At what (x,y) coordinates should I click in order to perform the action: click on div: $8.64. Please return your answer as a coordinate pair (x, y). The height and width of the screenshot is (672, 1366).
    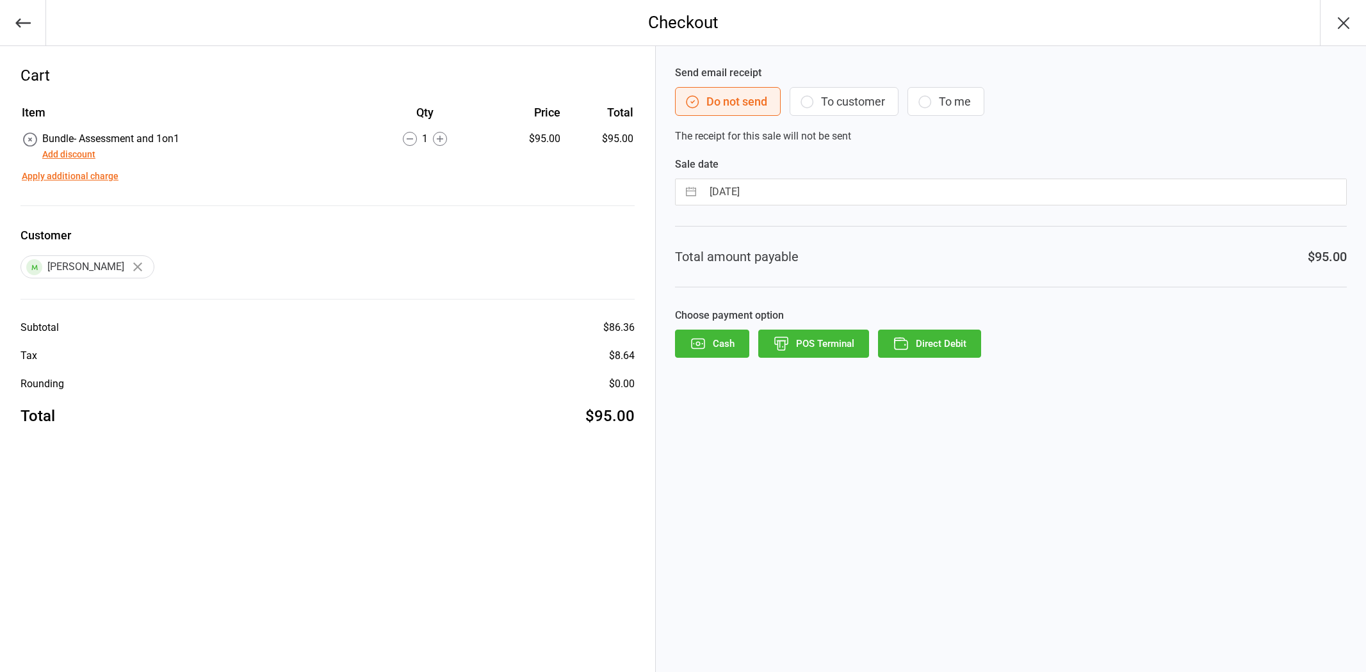
    Looking at the image, I should click on (622, 356).